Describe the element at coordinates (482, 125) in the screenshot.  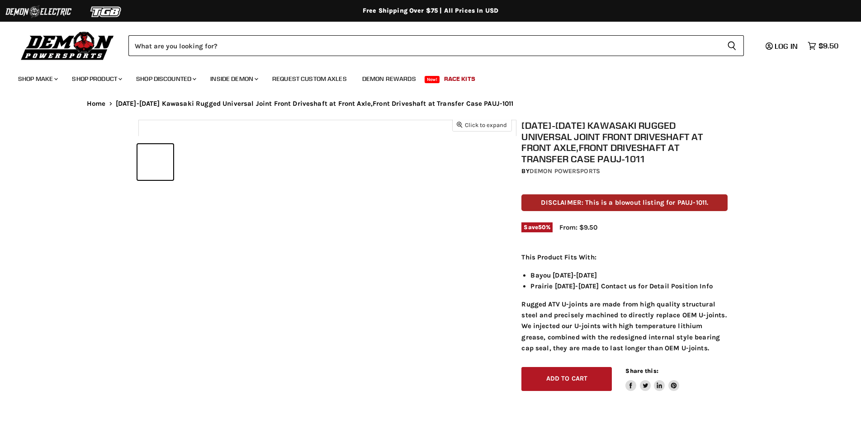
I see `span: Click to expand` at that location.